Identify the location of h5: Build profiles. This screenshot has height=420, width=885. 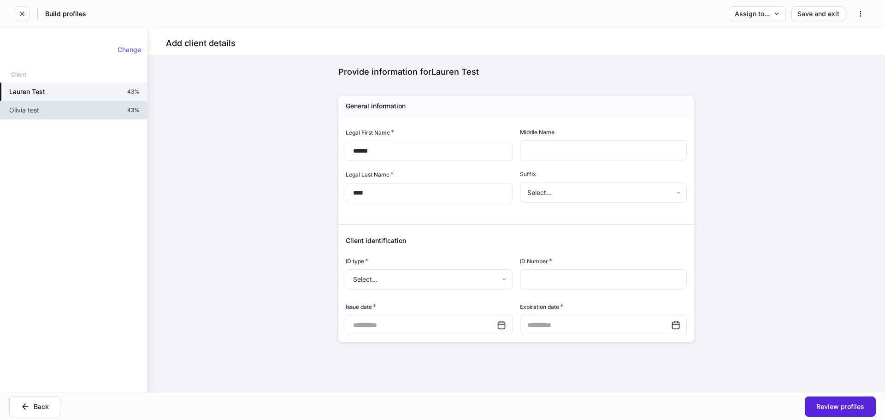
(65, 14).